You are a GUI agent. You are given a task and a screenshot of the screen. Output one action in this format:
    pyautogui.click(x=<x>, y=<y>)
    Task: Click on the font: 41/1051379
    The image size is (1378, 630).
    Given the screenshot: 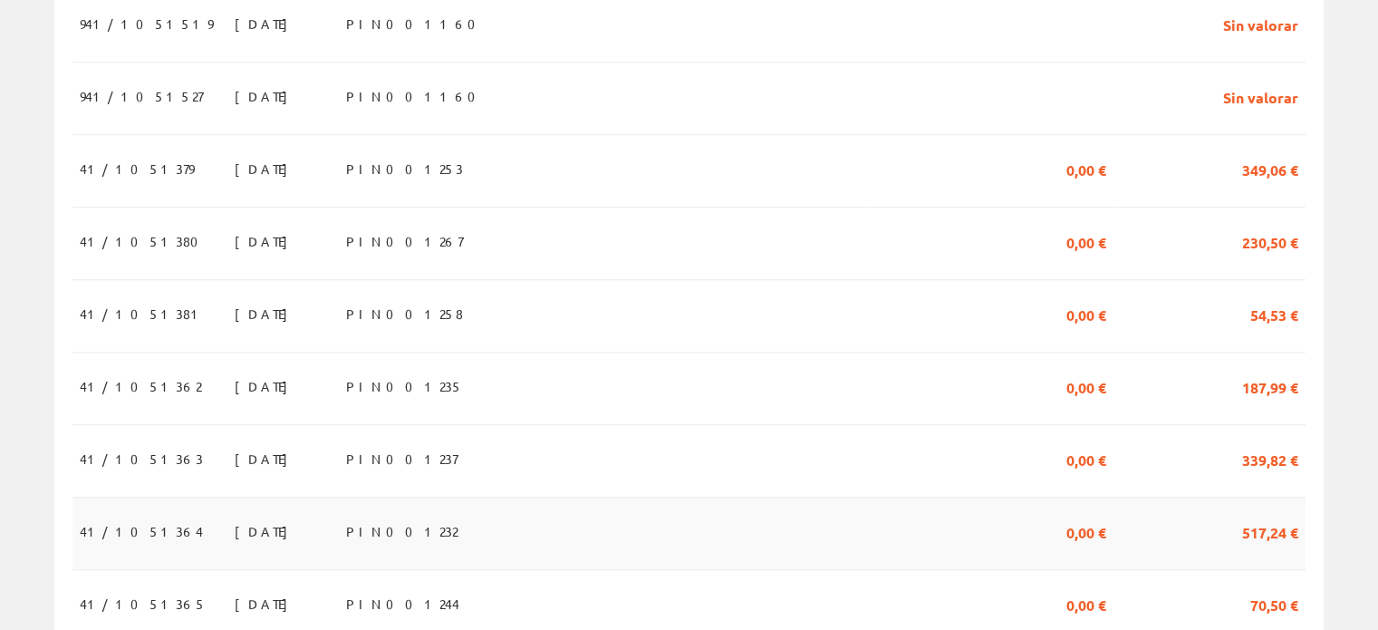 What is the action you would take?
    pyautogui.click(x=137, y=168)
    